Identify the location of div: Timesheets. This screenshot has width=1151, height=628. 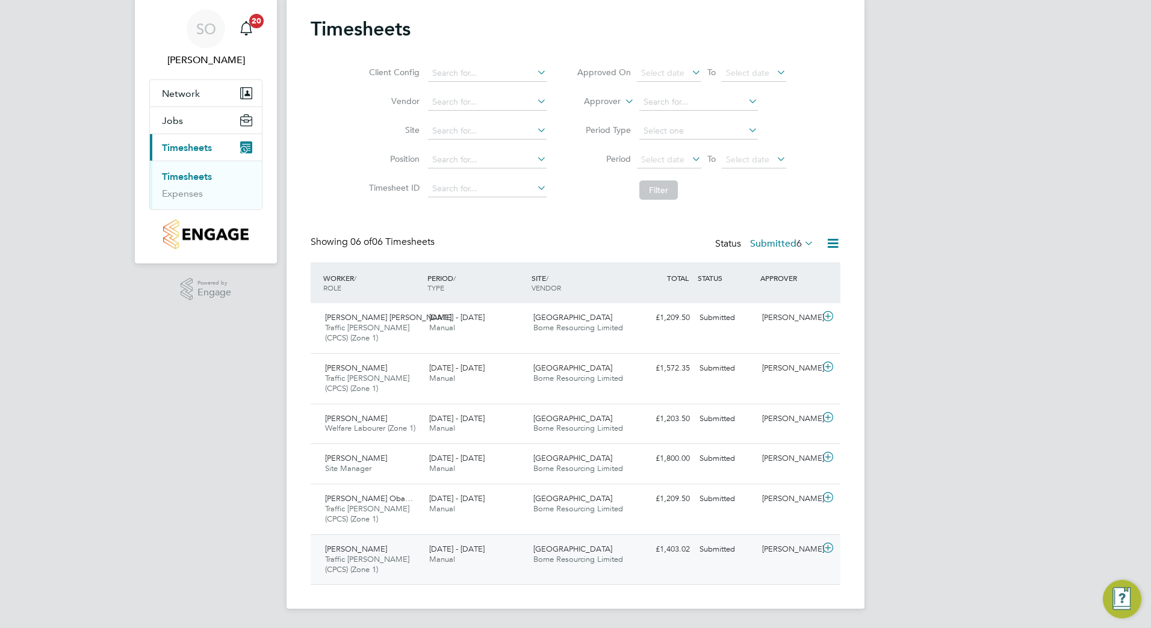
(206, 185).